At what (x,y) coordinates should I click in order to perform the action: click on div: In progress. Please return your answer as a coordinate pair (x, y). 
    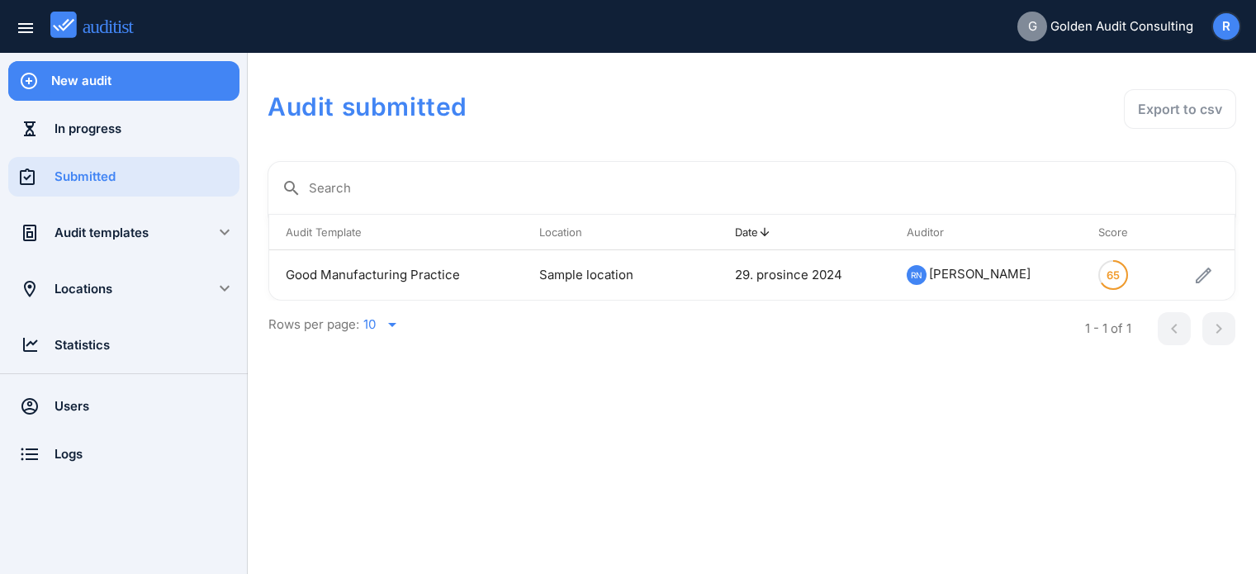
    Looking at the image, I should click on (147, 129).